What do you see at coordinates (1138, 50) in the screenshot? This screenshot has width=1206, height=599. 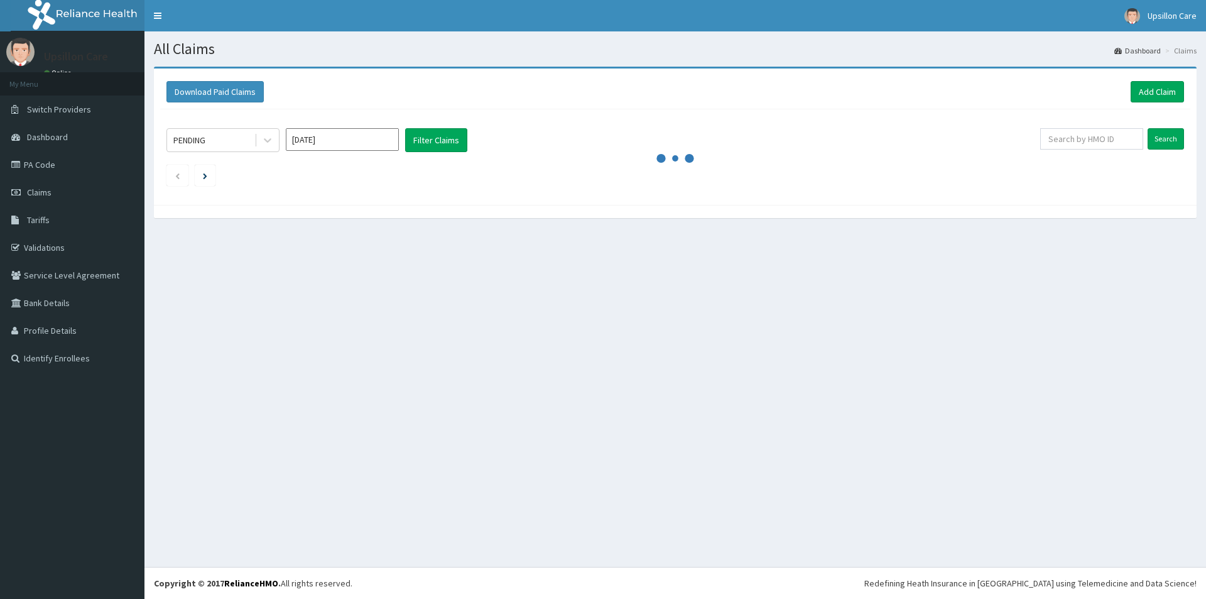 I see `a: Dashboard` at bounding box center [1138, 50].